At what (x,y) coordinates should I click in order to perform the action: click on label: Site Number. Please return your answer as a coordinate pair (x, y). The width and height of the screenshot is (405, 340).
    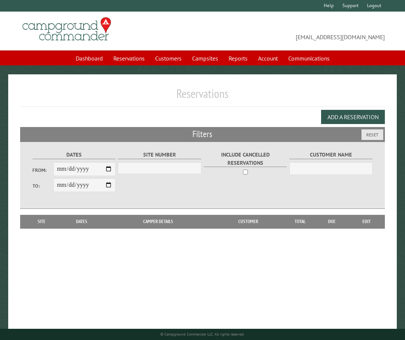
    Looking at the image, I should click on (159, 155).